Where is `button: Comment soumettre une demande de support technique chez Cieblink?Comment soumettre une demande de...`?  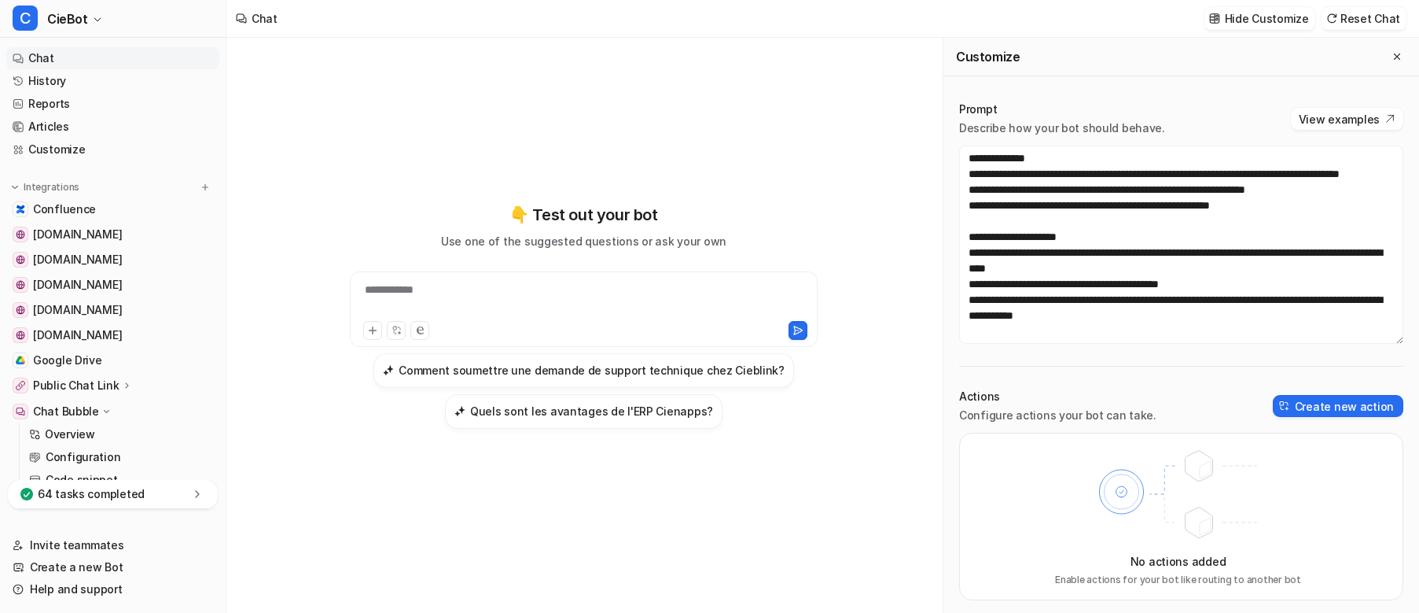 button: Comment soumettre une demande de support technique chez Cieblink?Comment soumettre une demande de... is located at coordinates (583, 370).